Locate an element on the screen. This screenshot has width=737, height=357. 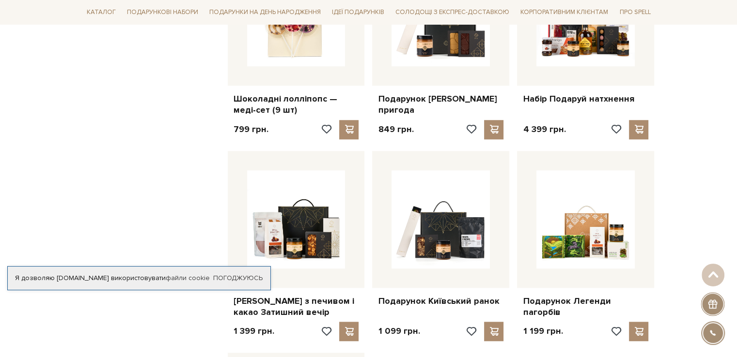
p: 4 399 грн. is located at coordinates (544, 129).